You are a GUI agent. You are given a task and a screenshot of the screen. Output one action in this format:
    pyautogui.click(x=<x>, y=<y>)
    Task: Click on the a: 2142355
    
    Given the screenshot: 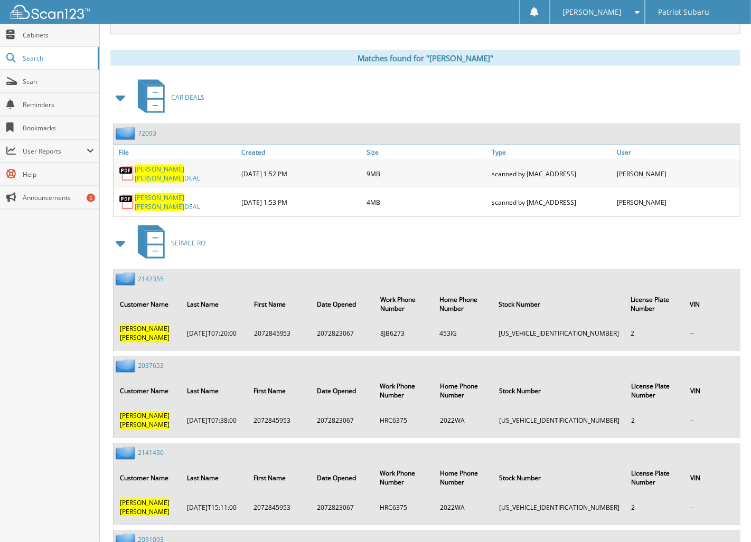 What is the action you would take?
    pyautogui.click(x=151, y=279)
    